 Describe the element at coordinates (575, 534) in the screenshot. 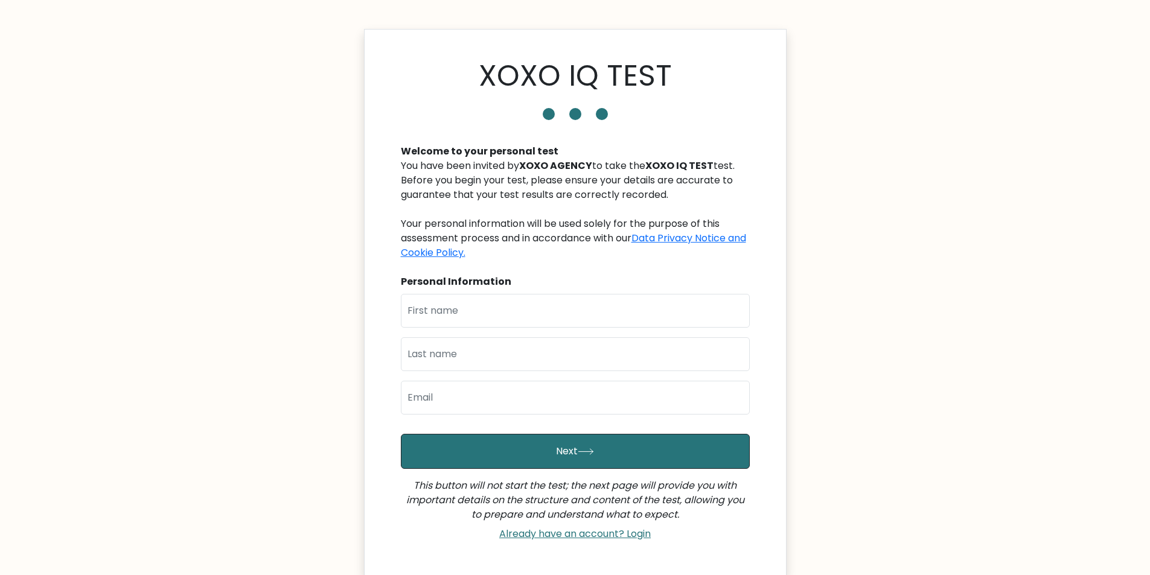

I see `a: Already have an account? Login` at that location.